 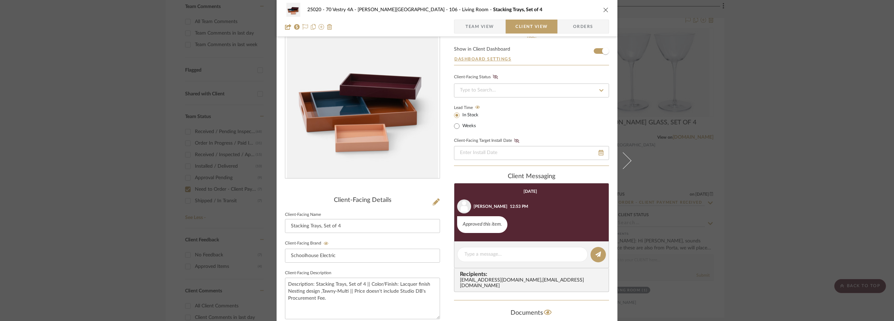 I want to click on button: Client-Facing Target Install Date, so click(x=516, y=141).